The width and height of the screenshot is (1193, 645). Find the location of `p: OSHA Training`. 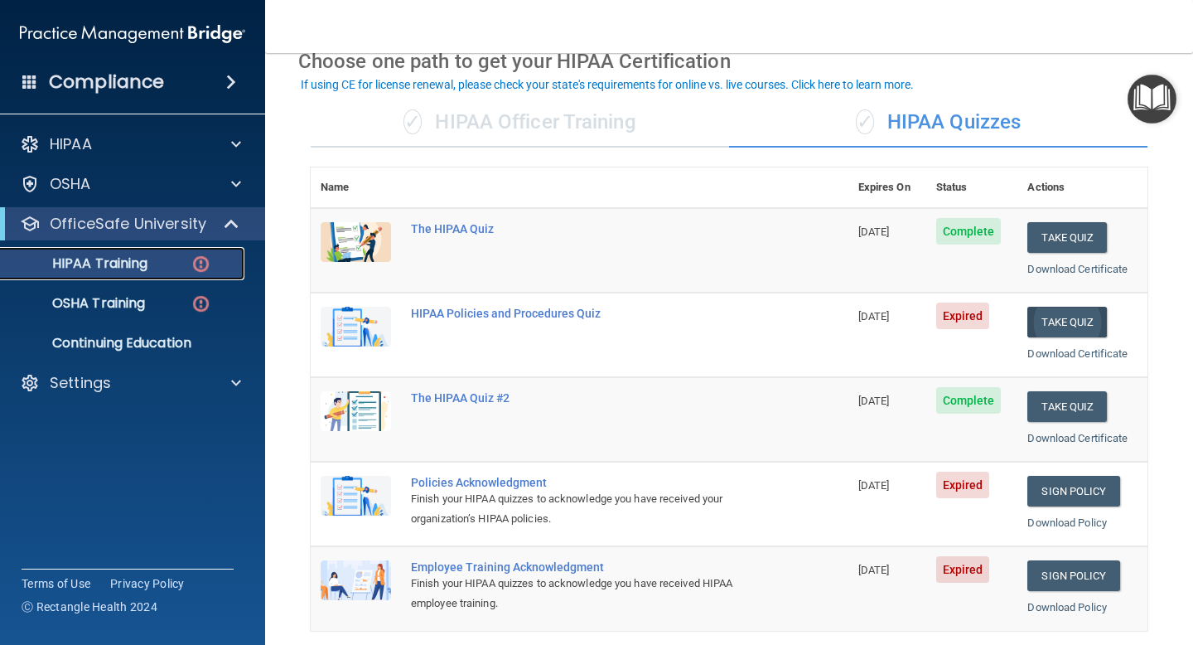

p: OSHA Training is located at coordinates (78, 303).